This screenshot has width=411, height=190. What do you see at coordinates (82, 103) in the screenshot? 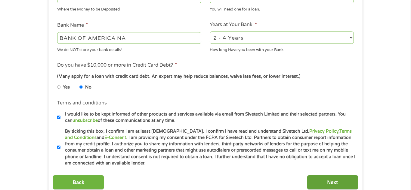
I see `label: Terms and conditions` at bounding box center [82, 103].